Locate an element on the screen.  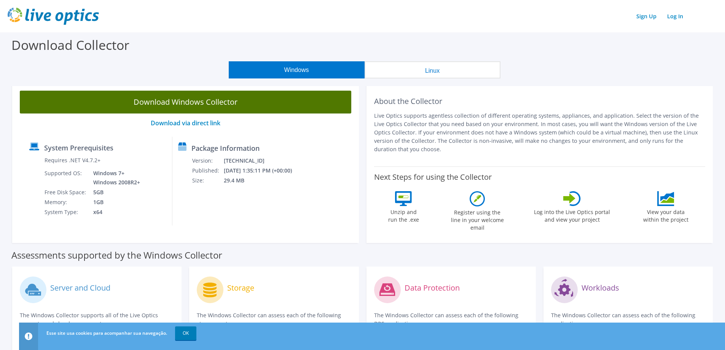
td: 1GB is located at coordinates (115, 202).